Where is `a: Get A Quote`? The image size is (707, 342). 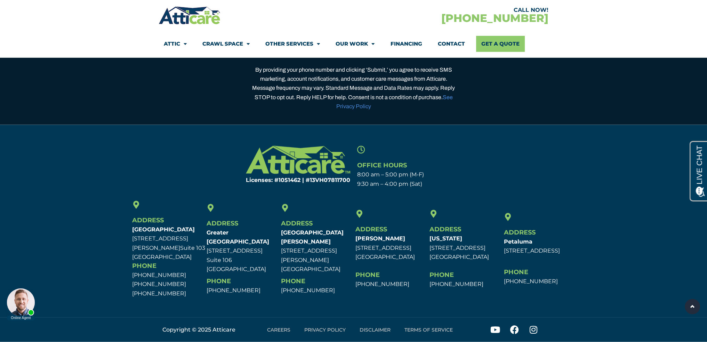 a: Get A Quote is located at coordinates (500, 44).